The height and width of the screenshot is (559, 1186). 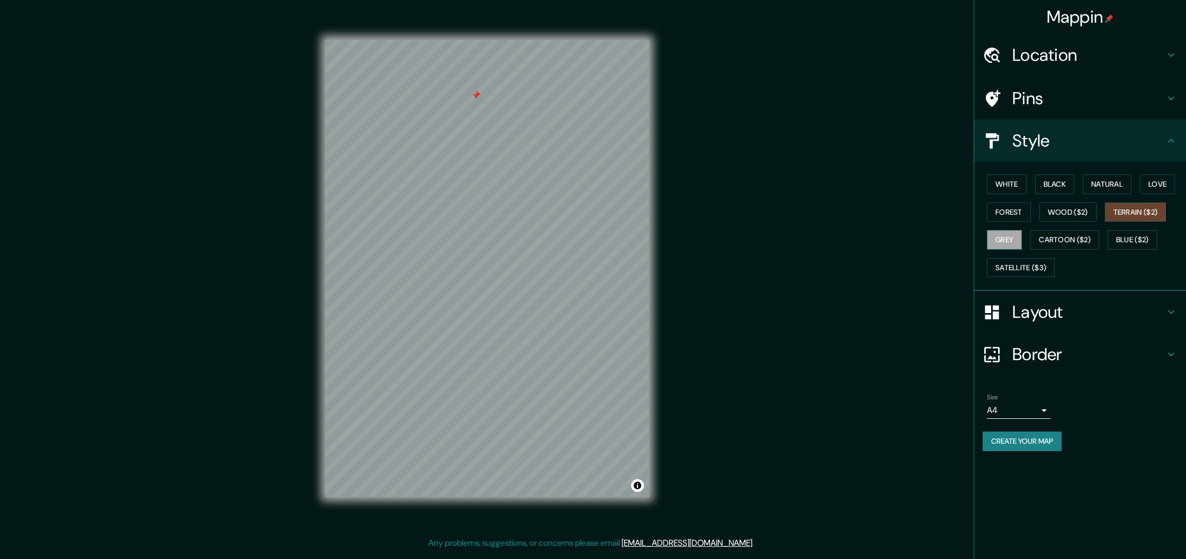 What do you see at coordinates (1021, 441) in the screenshot?
I see `button: Create your map` at bounding box center [1021, 441].